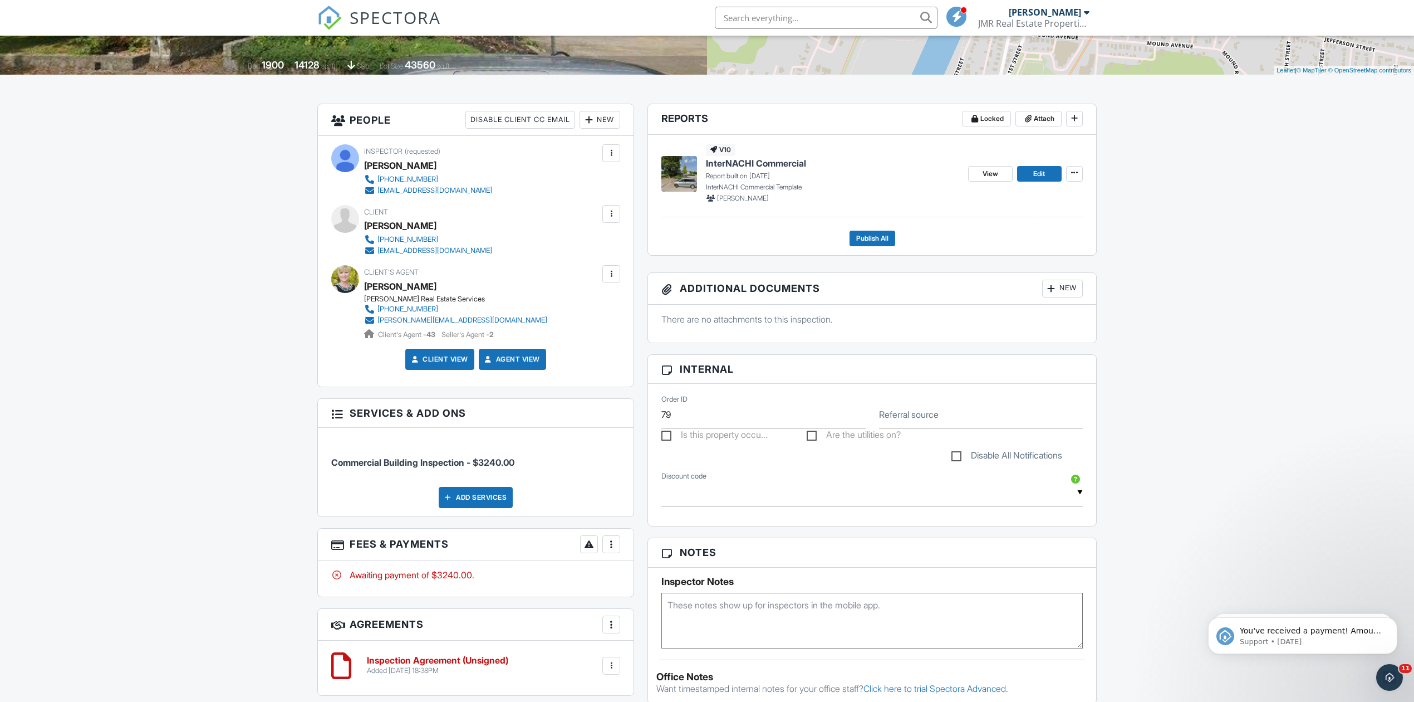 The height and width of the screenshot is (702, 1414). Describe the element at coordinates (872, 552) in the screenshot. I see `h3: Notes` at that location.